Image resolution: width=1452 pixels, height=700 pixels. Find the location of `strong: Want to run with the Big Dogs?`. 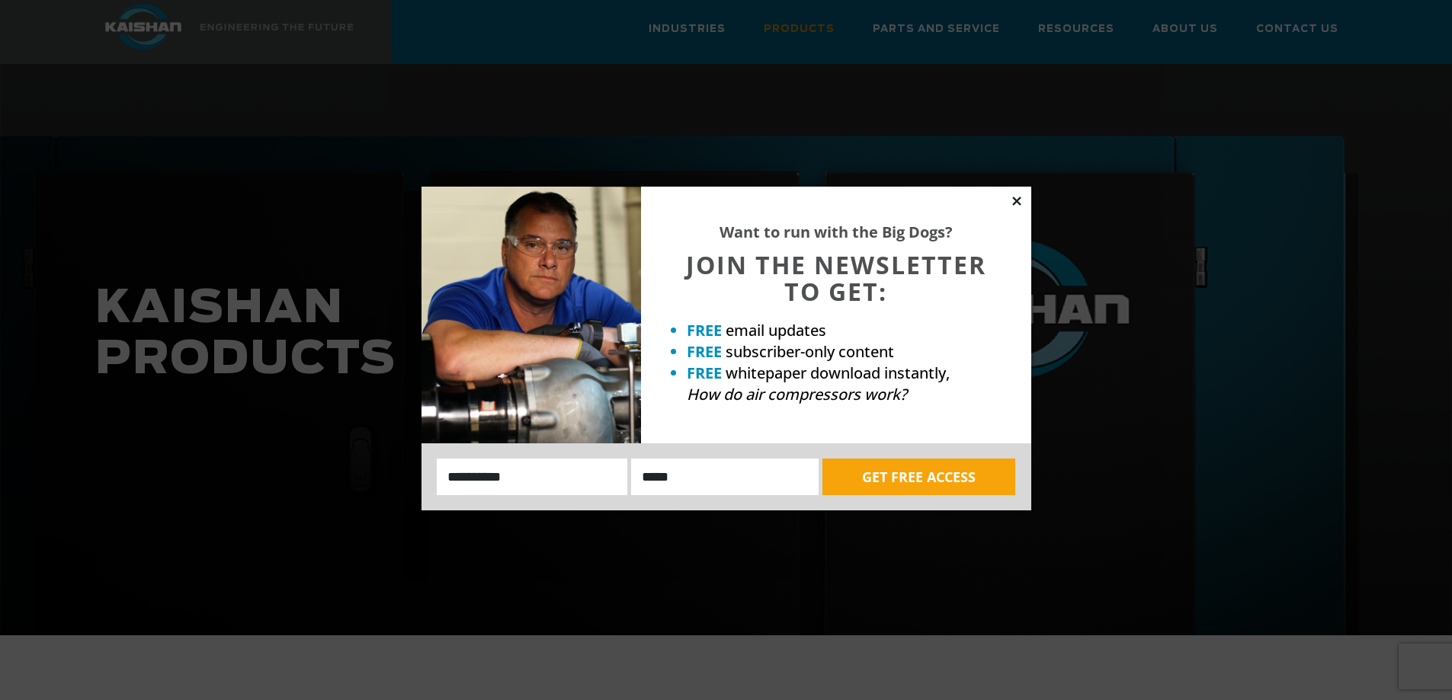

strong: Want to run with the Big Dogs? is located at coordinates (836, 232).